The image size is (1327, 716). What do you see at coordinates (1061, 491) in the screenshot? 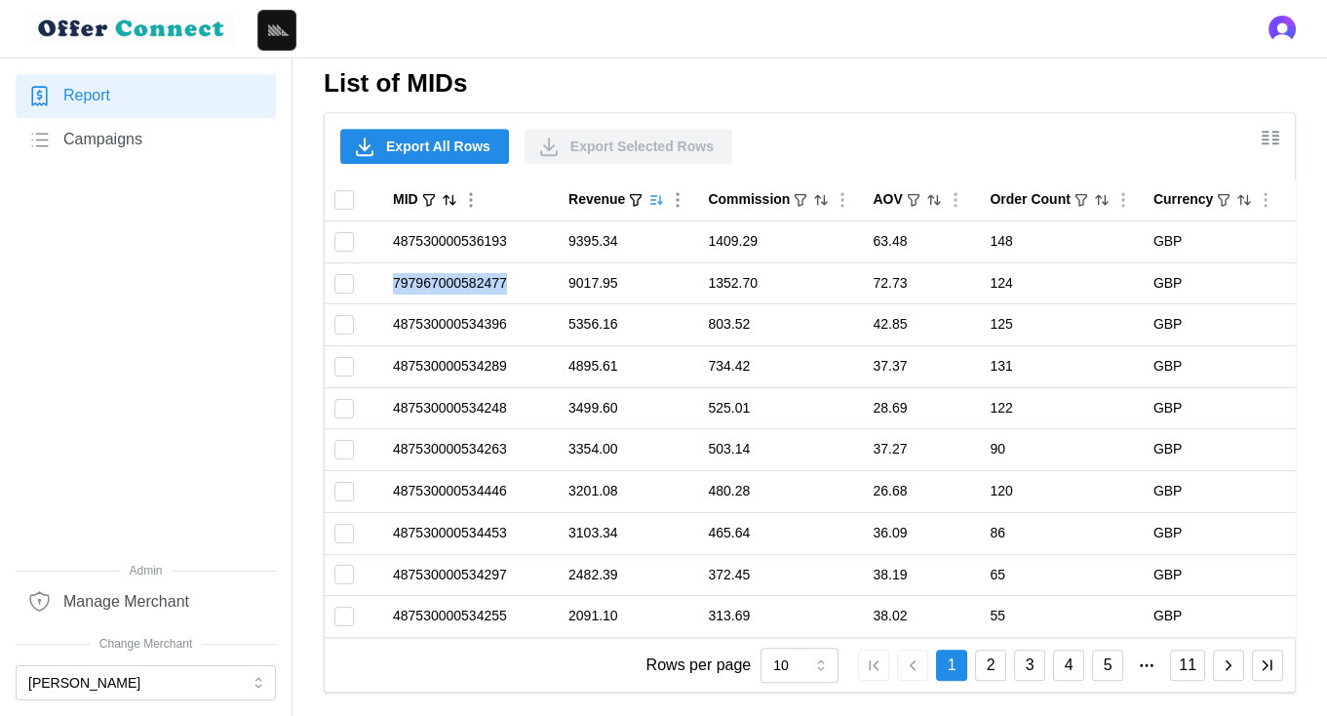
I see `td: 120` at bounding box center [1061, 491].